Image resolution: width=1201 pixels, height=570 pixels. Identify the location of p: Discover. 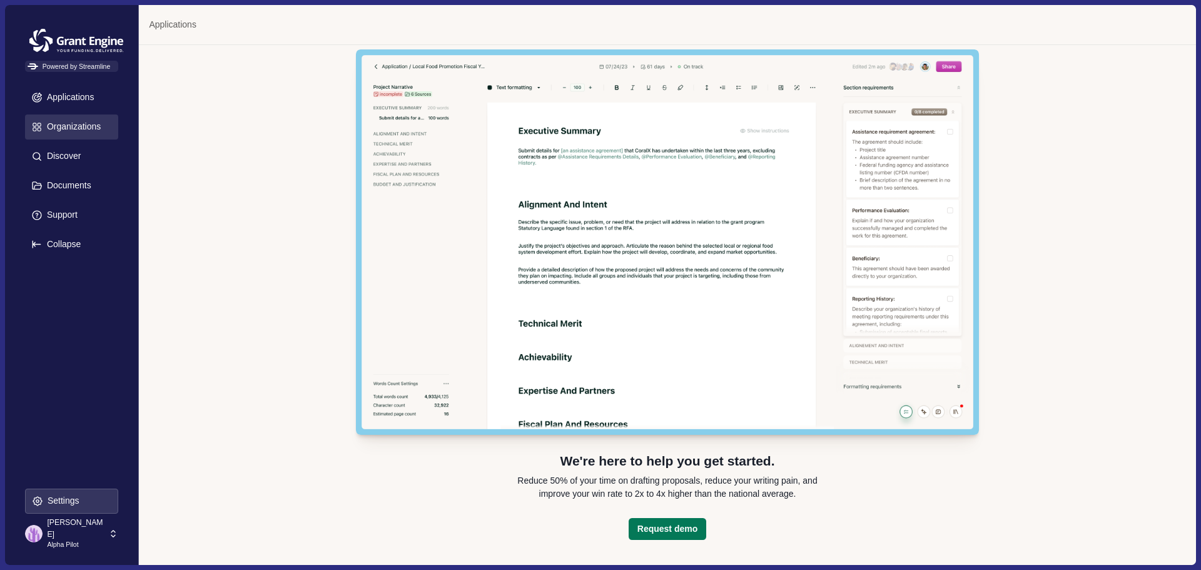
(61, 156).